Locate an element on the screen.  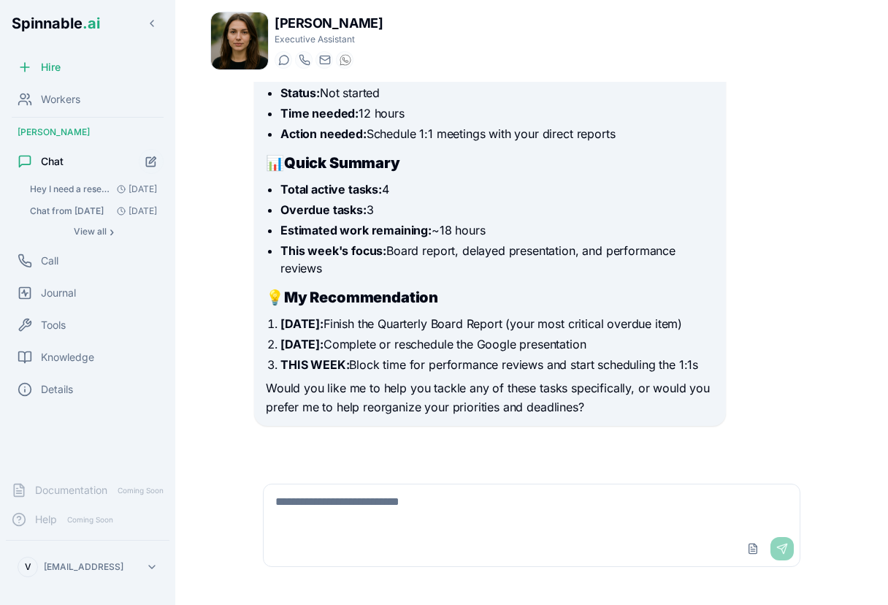
button: Open conversation: Hey I need a reservation at juncqui now is located at coordinates (93, 189).